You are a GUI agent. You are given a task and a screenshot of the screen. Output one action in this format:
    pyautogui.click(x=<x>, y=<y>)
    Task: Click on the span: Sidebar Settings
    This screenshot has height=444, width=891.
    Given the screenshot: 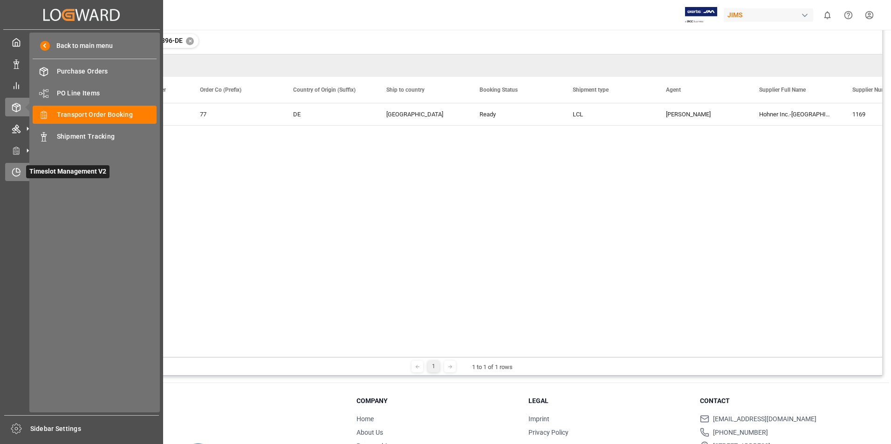 What is the action you would take?
    pyautogui.click(x=95, y=429)
    